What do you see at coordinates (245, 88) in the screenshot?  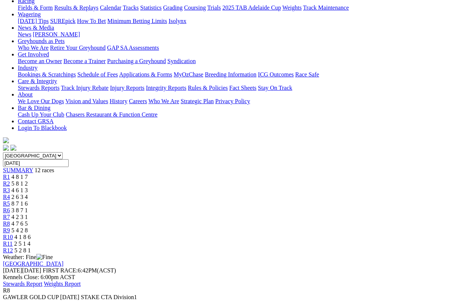 I see `div: Care & Integrity` at bounding box center [245, 88].